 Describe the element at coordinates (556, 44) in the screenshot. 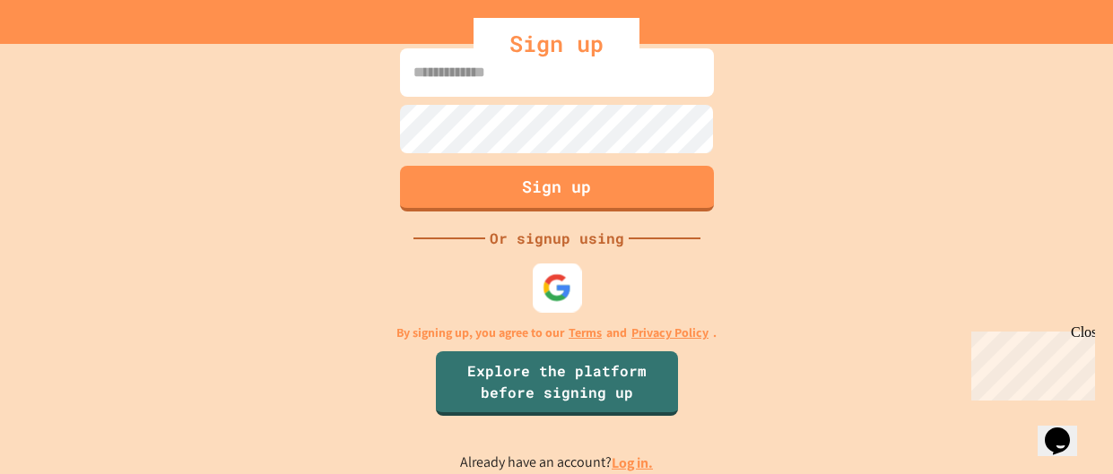

I see `div: Sign up` at that location.